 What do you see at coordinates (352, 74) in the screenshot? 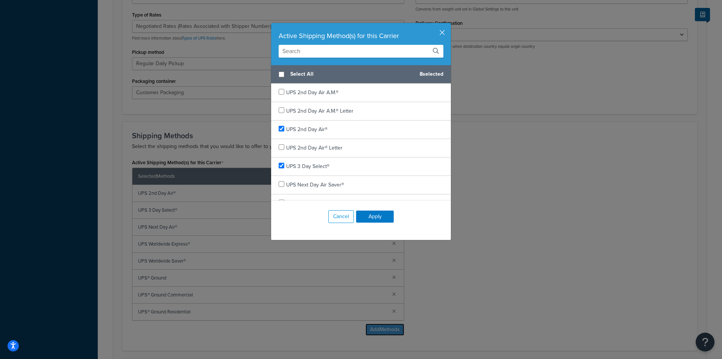
I see `span: Select All` at bounding box center [352, 74].